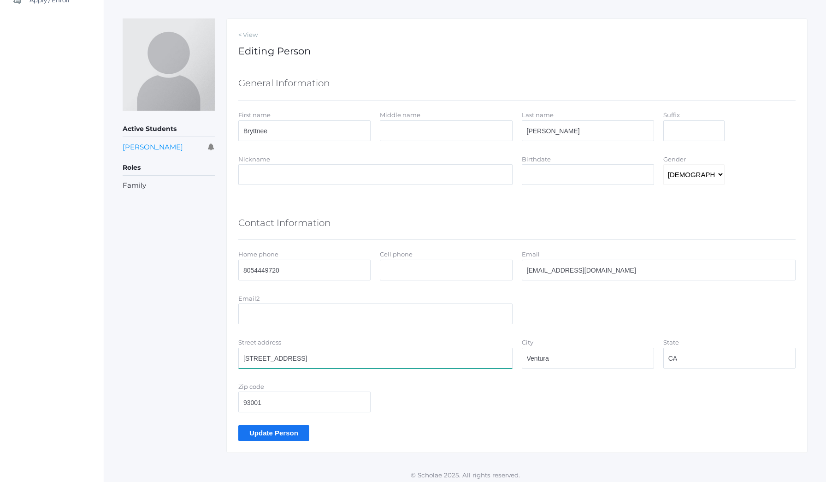 This screenshot has height=482, width=826. I want to click on label: First name, so click(255, 115).